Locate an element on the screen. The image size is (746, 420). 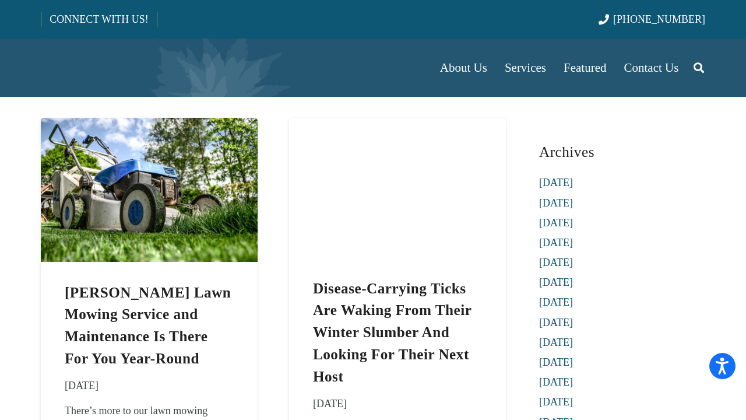
a: Featured is located at coordinates (585, 68).